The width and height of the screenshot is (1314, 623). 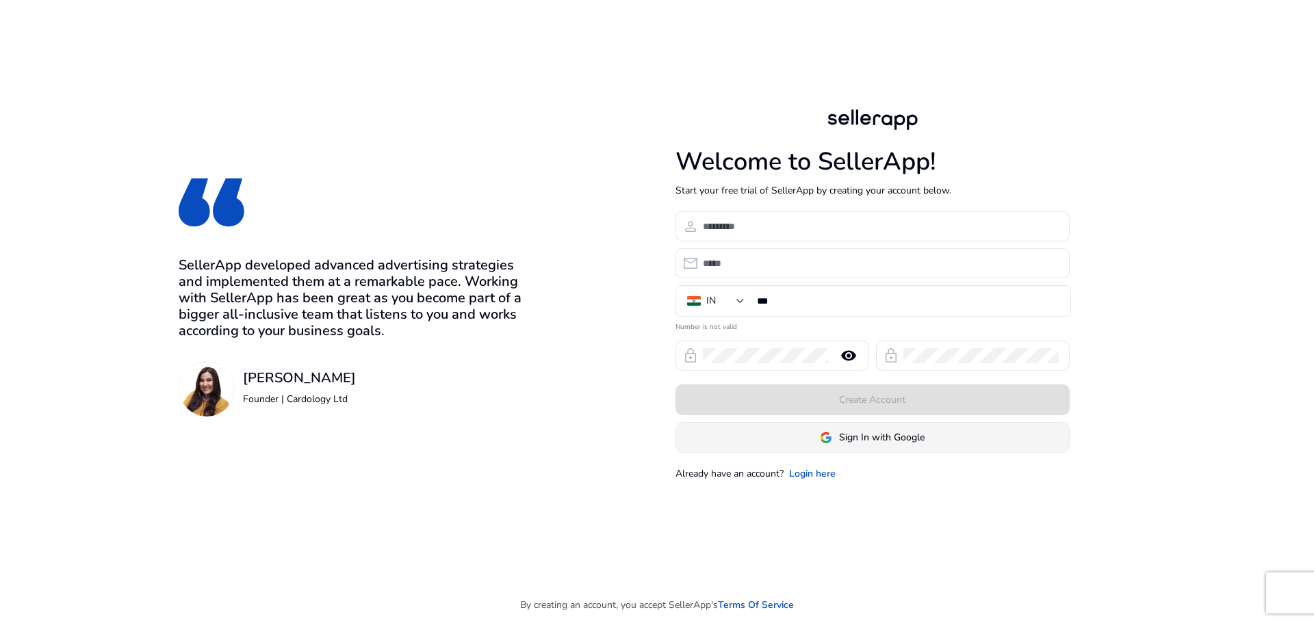 What do you see at coordinates (691, 263) in the screenshot?
I see `span: email` at bounding box center [691, 263].